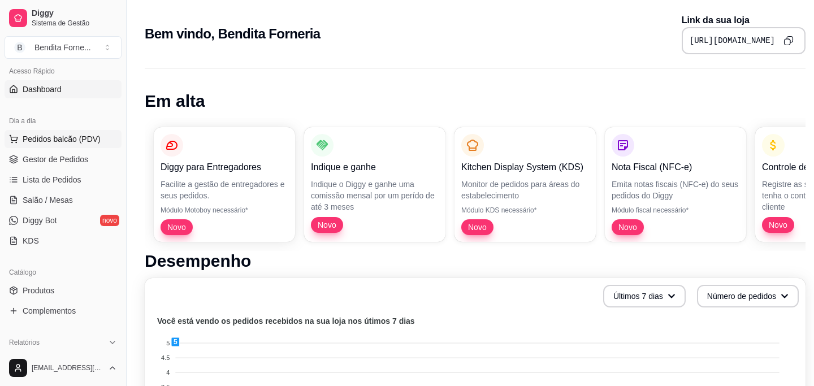  I want to click on h2: Bem vindo, Bendita Forneria, so click(232, 34).